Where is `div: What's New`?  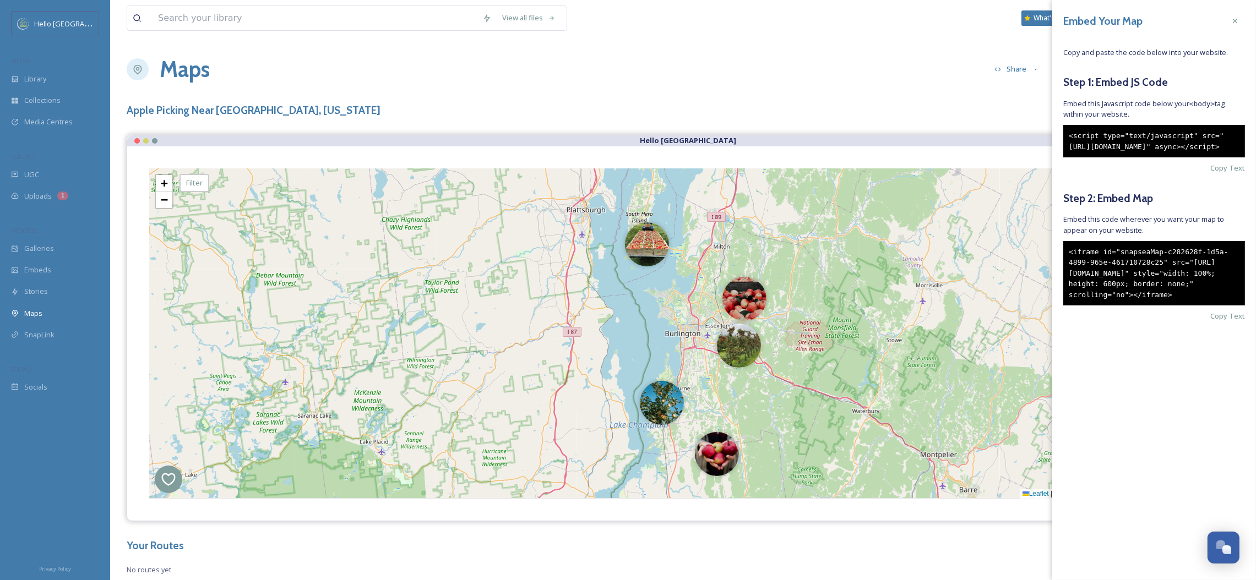 div: What's New is located at coordinates (1049, 18).